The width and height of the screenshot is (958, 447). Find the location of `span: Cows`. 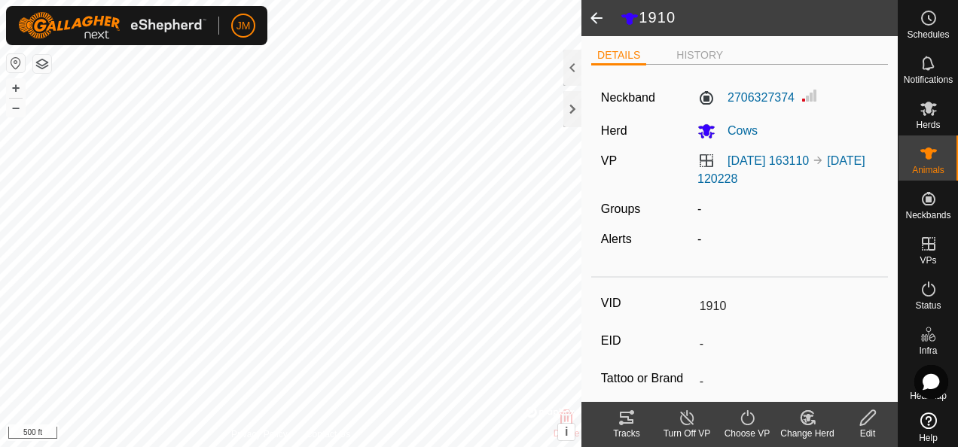

span: Cows is located at coordinates (737, 130).